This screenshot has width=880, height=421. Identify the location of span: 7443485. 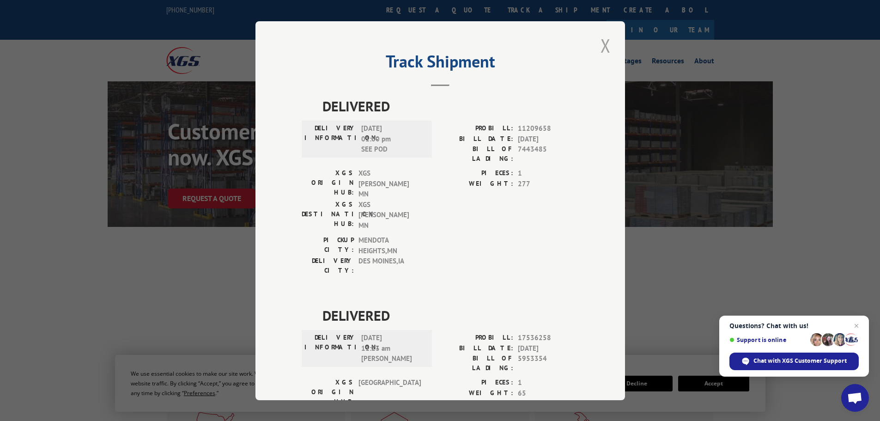
(548, 154).